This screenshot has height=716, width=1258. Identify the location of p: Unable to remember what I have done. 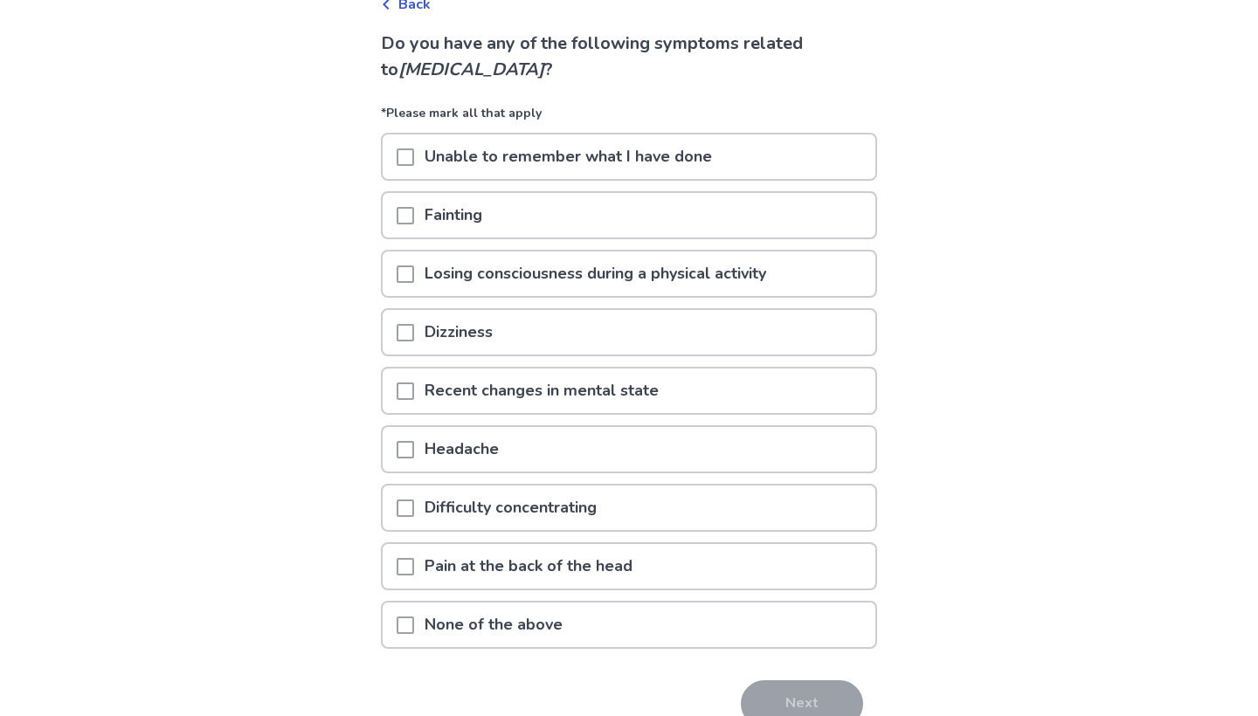
(568, 156).